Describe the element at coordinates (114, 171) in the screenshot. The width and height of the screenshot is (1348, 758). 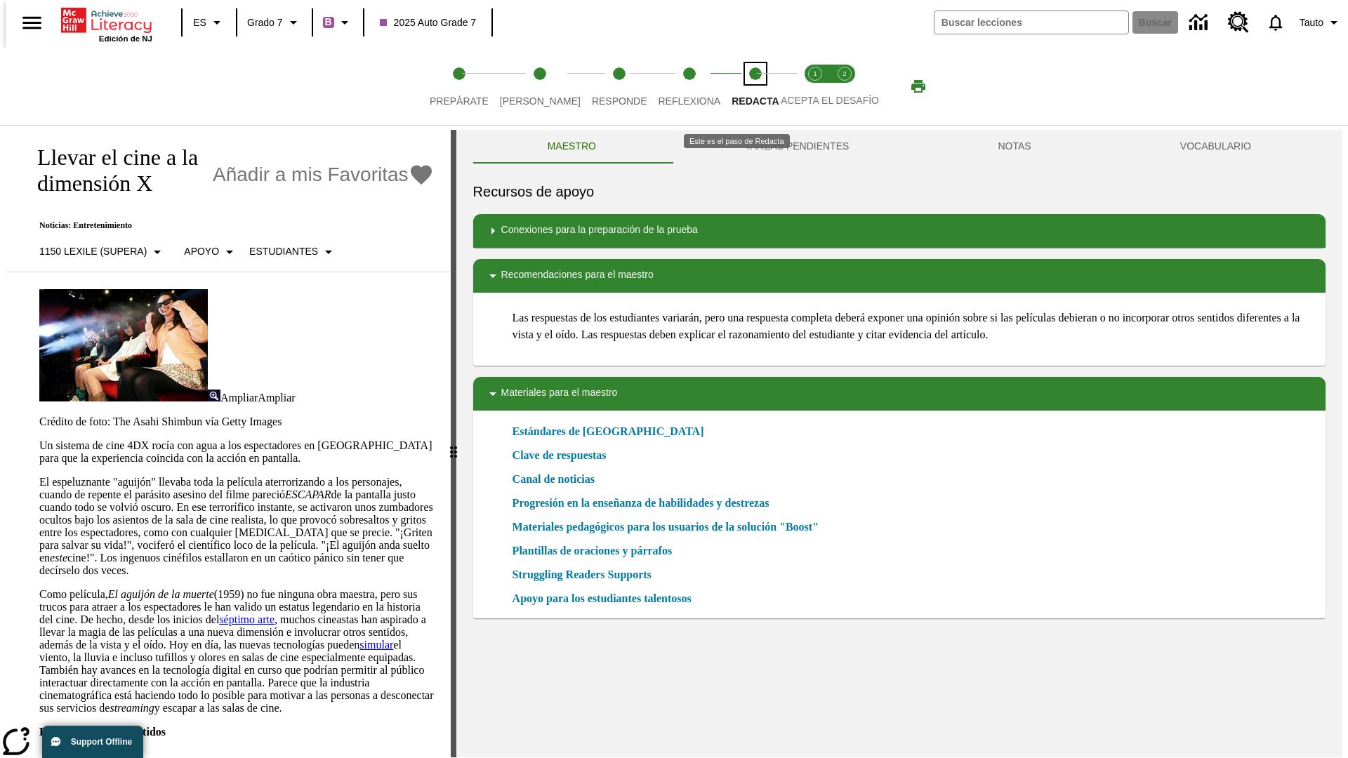
I see `h1: Llevar el cine a la dimensión X` at that location.